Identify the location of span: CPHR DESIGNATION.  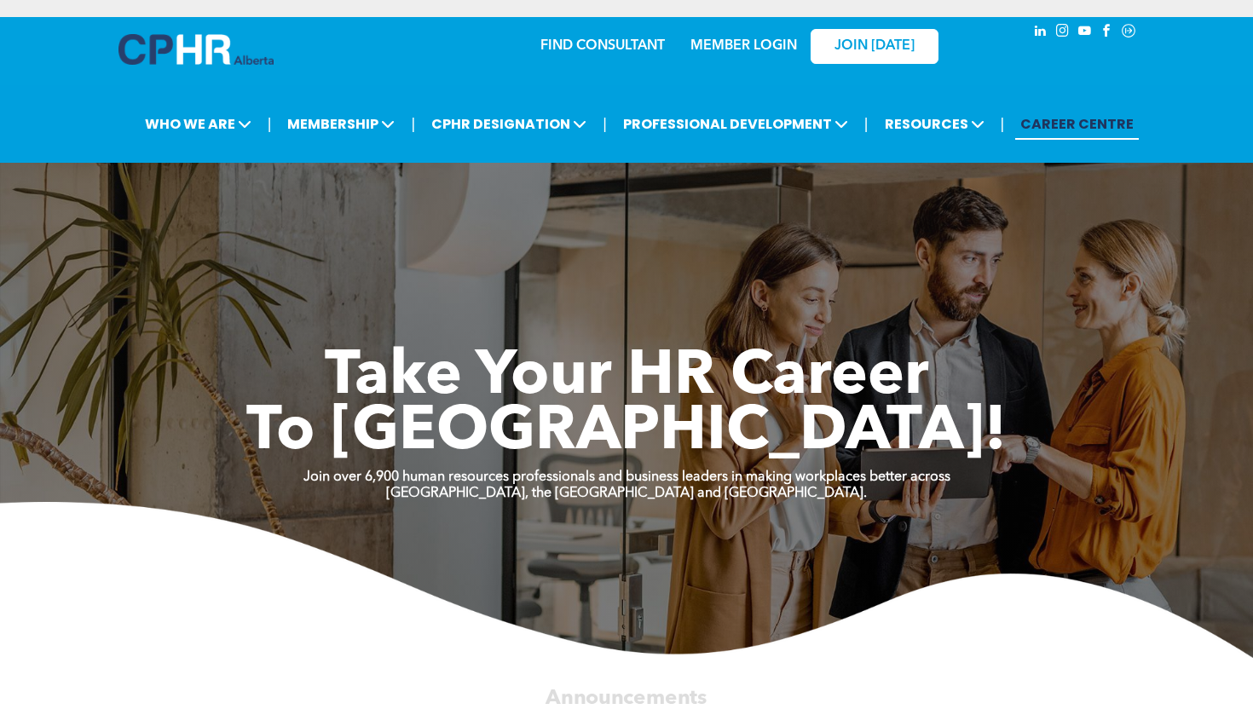
(509, 124).